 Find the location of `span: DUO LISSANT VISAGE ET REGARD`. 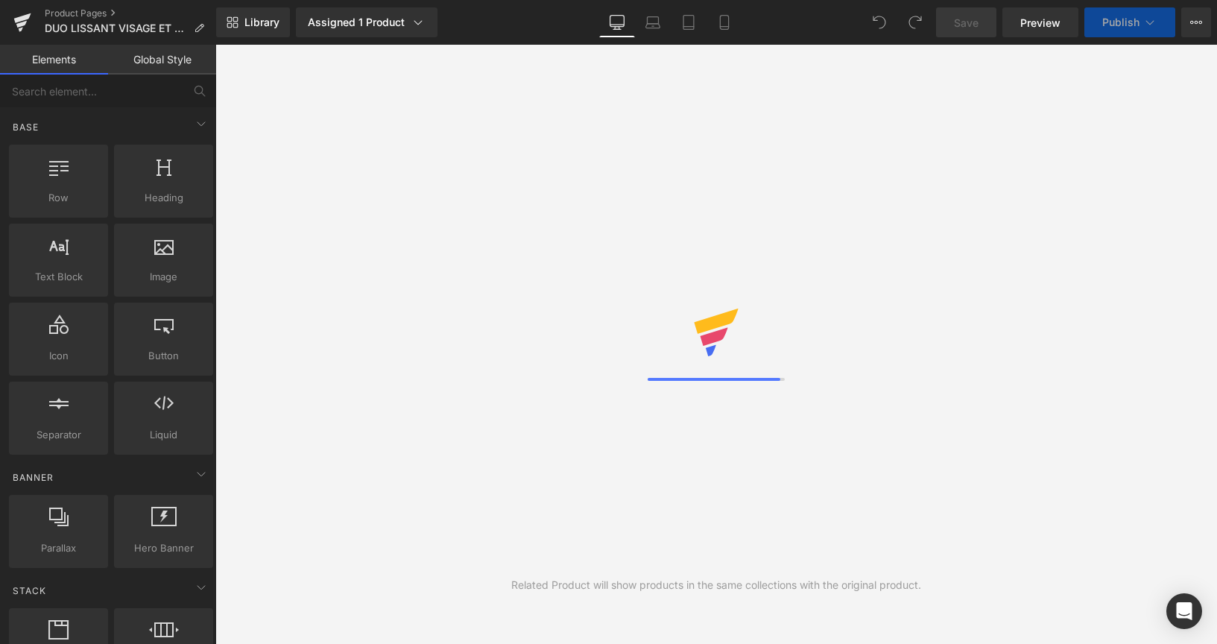

span: DUO LISSANT VISAGE ET REGARD is located at coordinates (116, 28).